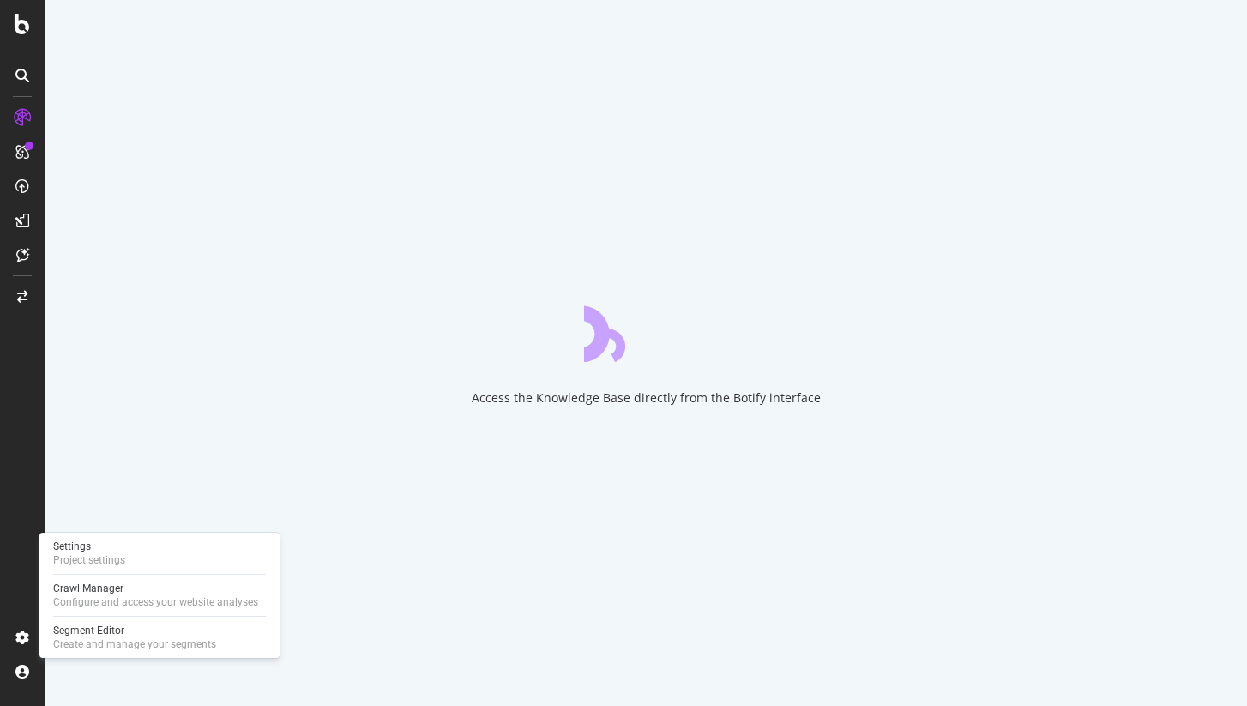 Image resolution: width=1247 pixels, height=706 pixels. What do you see at coordinates (135, 631) in the screenshot?
I see `div: Segment Editor` at bounding box center [135, 631].